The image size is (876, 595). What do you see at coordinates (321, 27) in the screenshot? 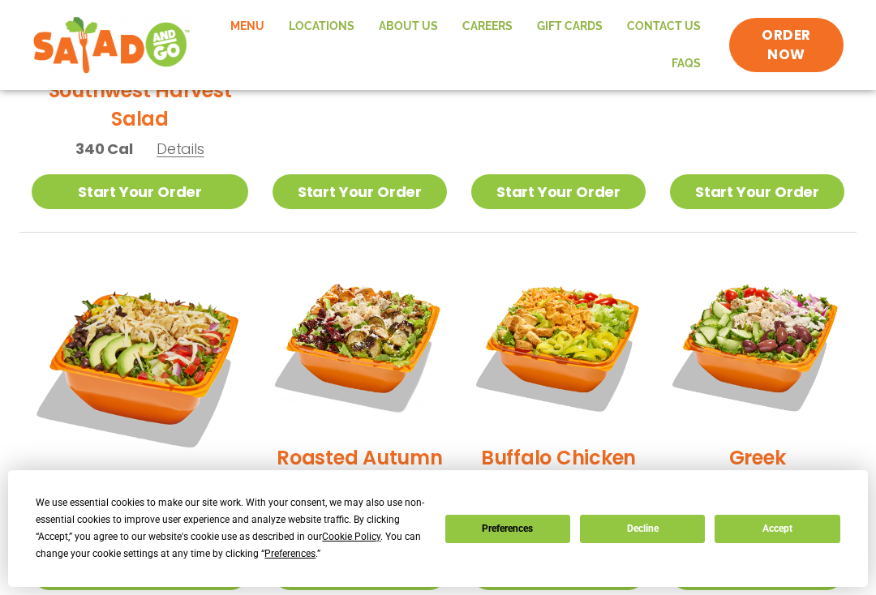
I see `a: Locations` at bounding box center [321, 27].